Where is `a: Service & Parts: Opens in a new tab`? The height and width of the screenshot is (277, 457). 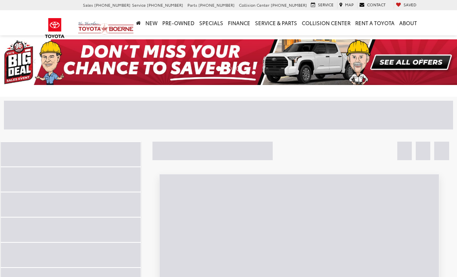
a: Service & Parts: Opens in a new tab is located at coordinates (276, 23).